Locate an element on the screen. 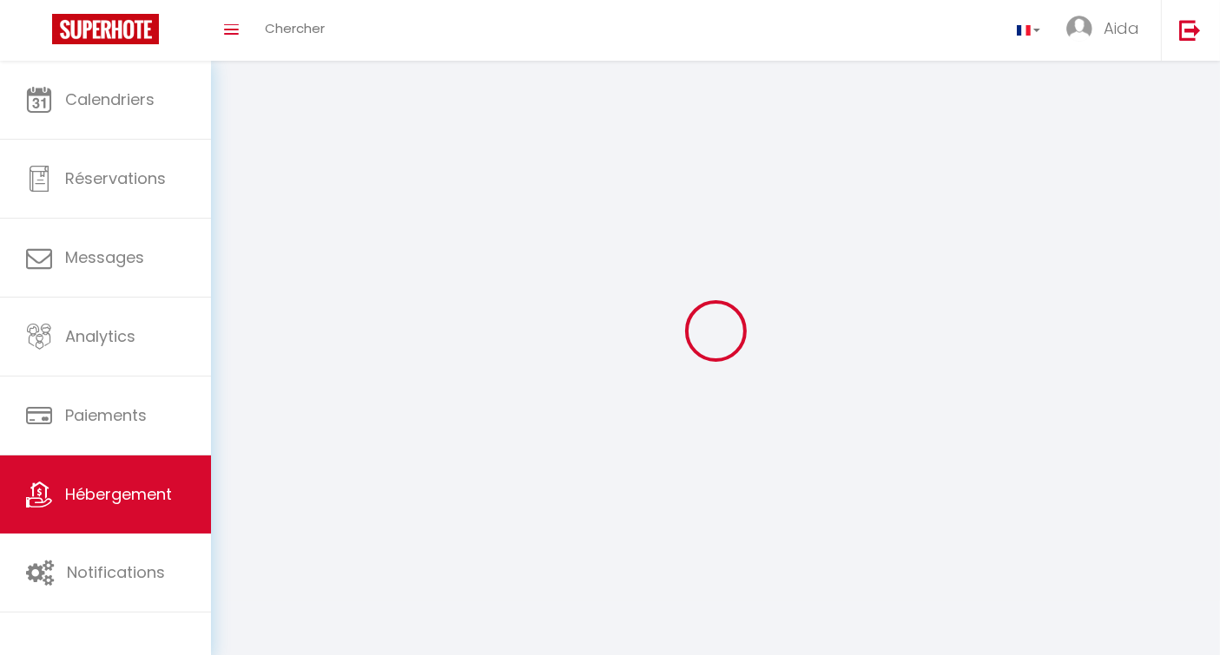 The image size is (1220, 655). img: logout is located at coordinates (1189, 30).